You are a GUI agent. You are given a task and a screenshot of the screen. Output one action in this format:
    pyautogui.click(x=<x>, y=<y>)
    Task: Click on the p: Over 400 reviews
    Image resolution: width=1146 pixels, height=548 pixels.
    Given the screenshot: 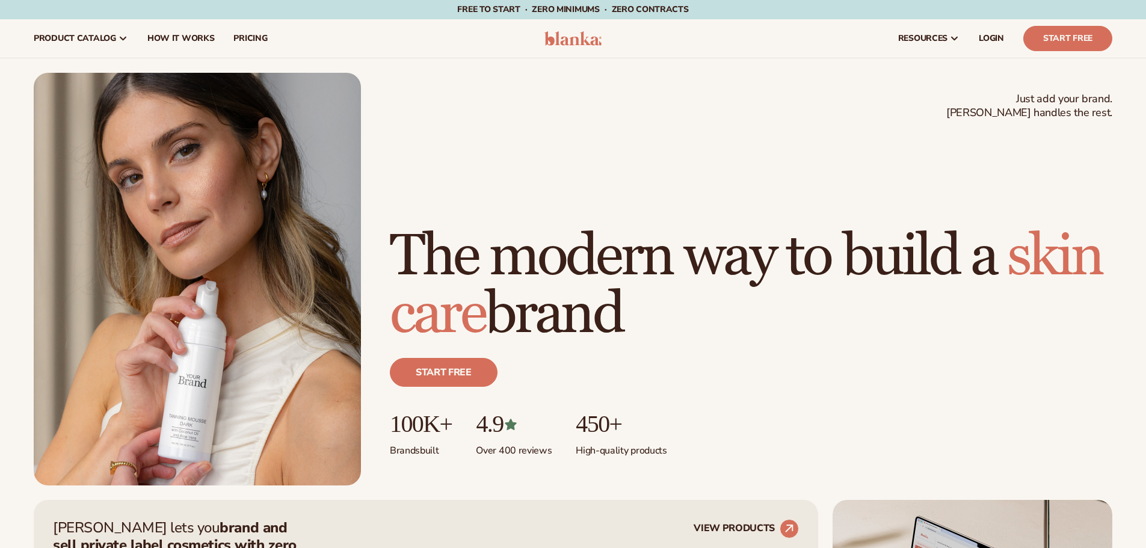 What is the action you would take?
    pyautogui.click(x=514, y=447)
    